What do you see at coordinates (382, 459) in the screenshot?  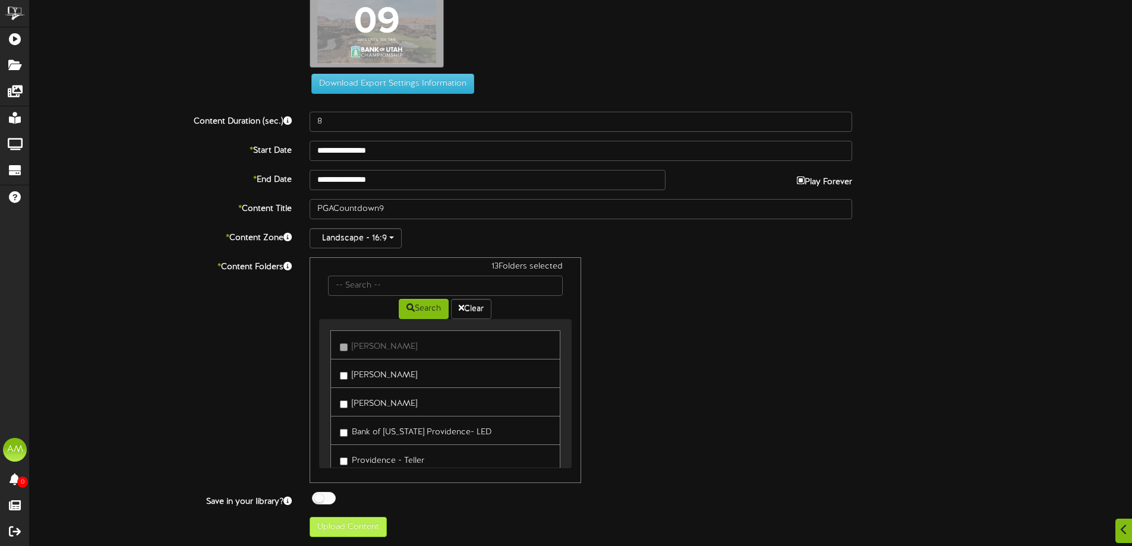 I see `label: Providence - Teller` at bounding box center [382, 459].